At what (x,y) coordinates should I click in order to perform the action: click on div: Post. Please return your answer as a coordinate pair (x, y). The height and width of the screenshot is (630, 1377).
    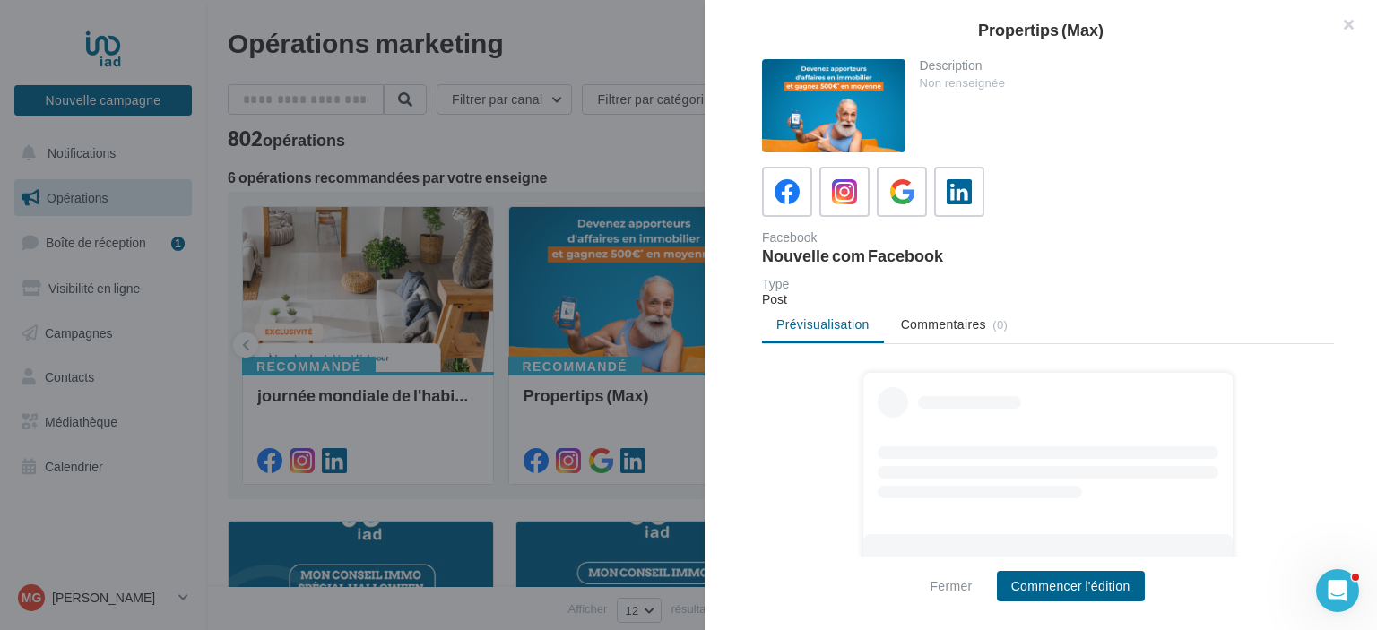
    Looking at the image, I should click on (1048, 299).